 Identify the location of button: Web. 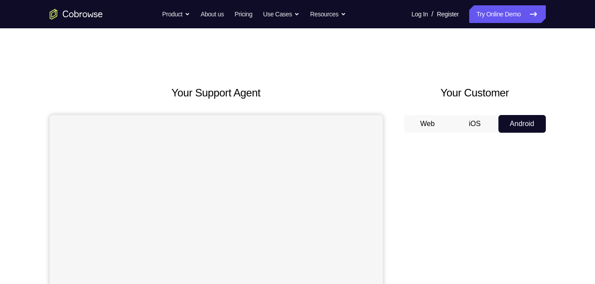
(427, 124).